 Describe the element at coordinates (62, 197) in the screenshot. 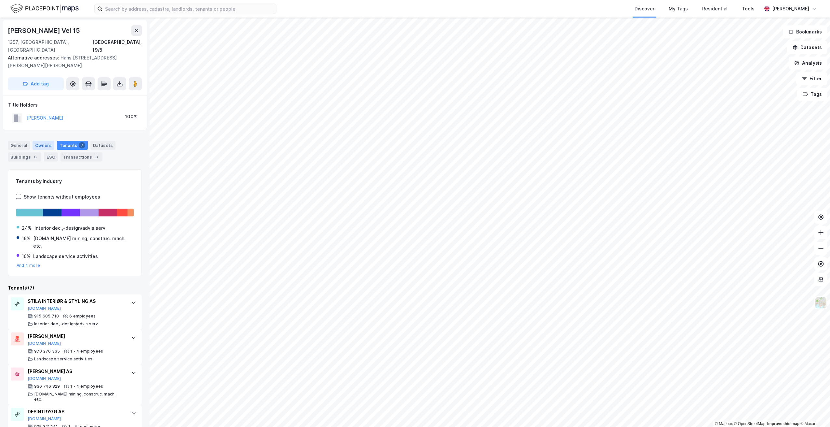

I see `div: Show tenants without employees` at that location.